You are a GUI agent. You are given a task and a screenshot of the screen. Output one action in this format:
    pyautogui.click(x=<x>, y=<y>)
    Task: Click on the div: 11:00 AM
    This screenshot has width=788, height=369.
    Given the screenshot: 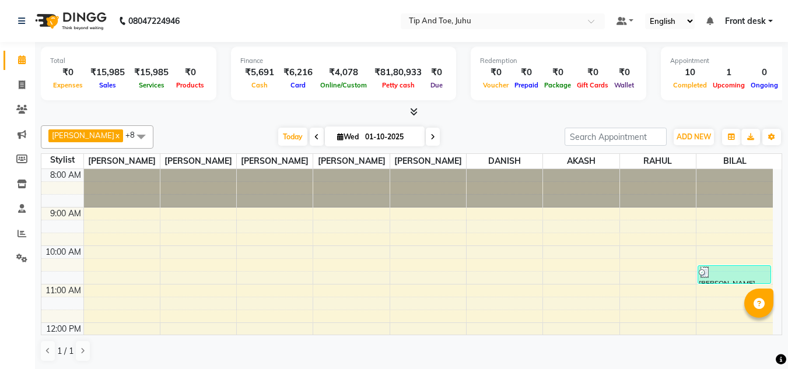 What is the action you would take?
    pyautogui.click(x=63, y=290)
    